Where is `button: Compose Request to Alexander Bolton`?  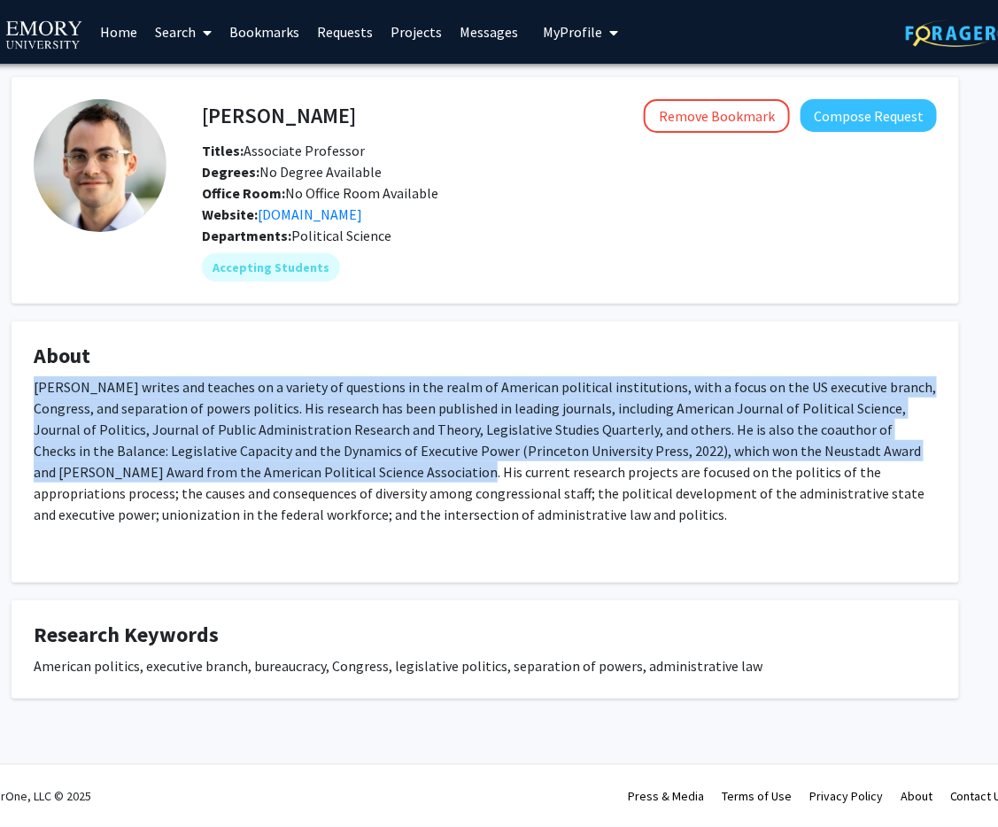
button: Compose Request to Alexander Bolton is located at coordinates (869, 115).